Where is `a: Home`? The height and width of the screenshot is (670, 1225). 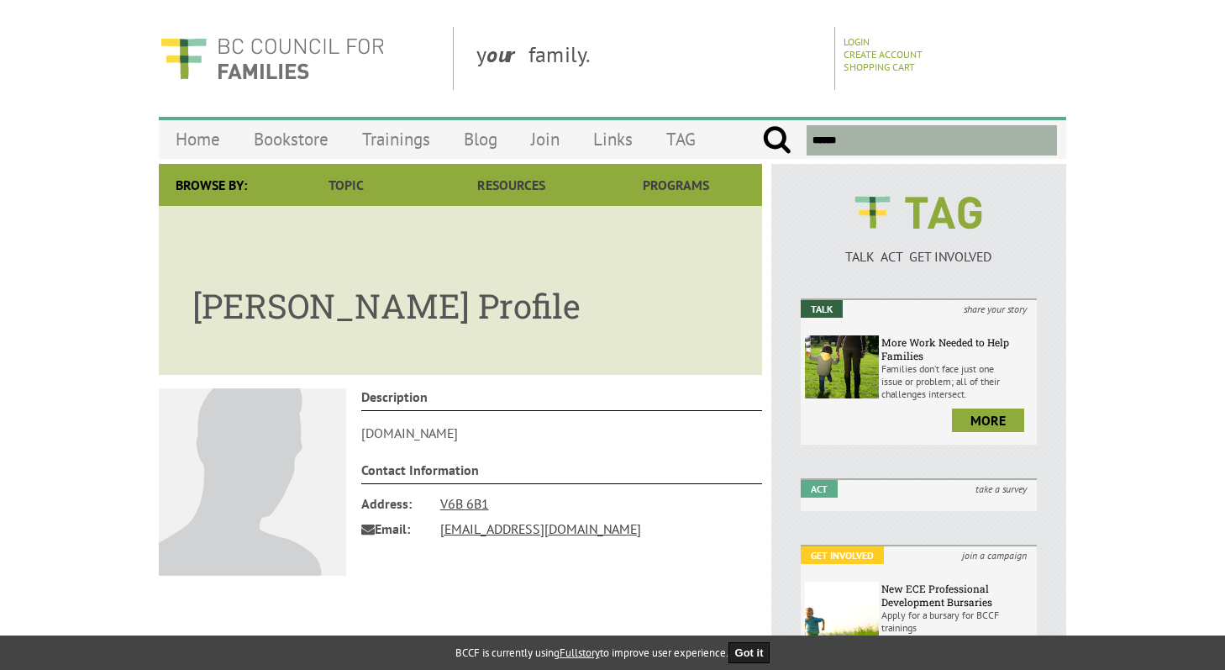
a: Home is located at coordinates (197, 139).